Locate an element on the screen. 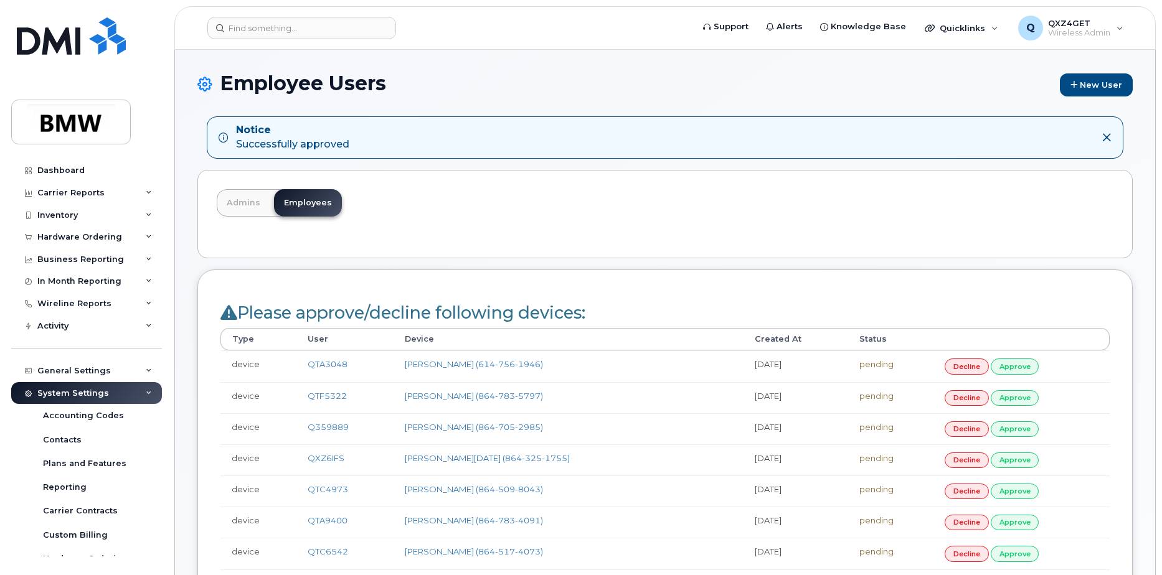 Image resolution: width=1162 pixels, height=575 pixels. a: QTA9400 is located at coordinates (327, 521).